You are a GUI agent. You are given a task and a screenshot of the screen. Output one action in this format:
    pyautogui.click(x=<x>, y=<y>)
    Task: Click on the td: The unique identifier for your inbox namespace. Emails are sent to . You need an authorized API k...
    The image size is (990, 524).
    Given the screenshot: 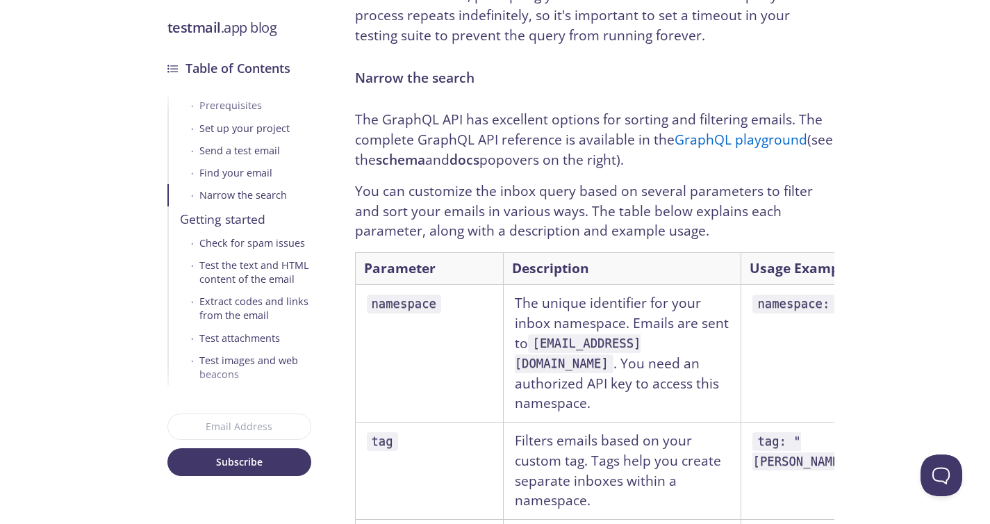 What is the action you would take?
    pyautogui.click(x=622, y=354)
    